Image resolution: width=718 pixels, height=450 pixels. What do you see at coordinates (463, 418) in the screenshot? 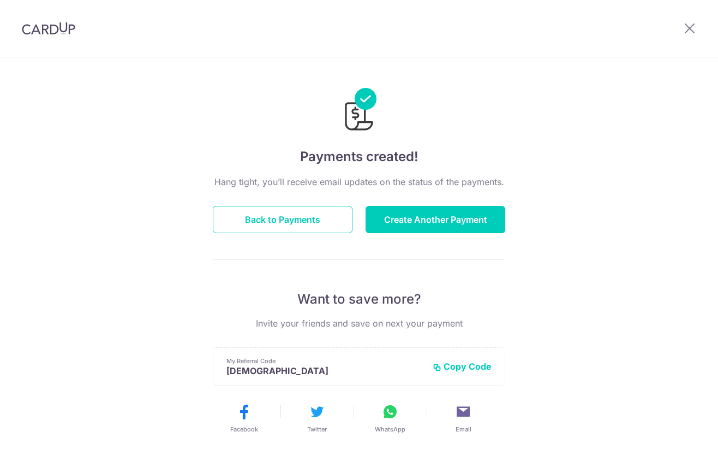
I see `button: Email` at bounding box center [463, 418].